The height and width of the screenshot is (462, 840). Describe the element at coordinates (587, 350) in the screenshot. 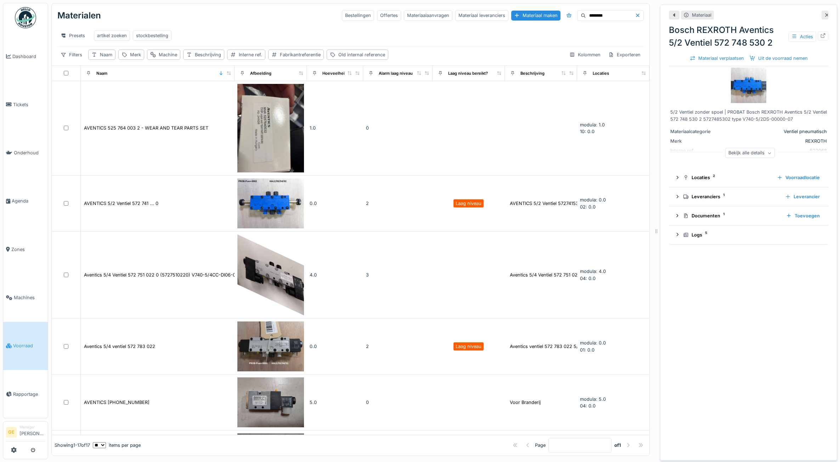

I see `span: 01: 0.0` at that location.